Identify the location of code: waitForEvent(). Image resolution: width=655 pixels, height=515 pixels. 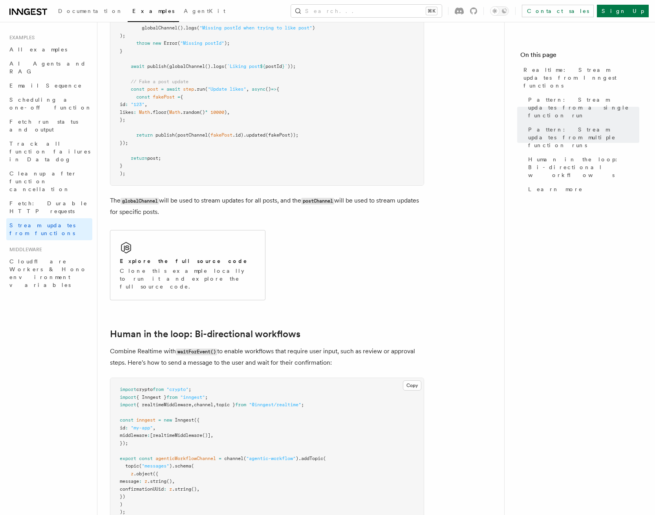
(196, 352).